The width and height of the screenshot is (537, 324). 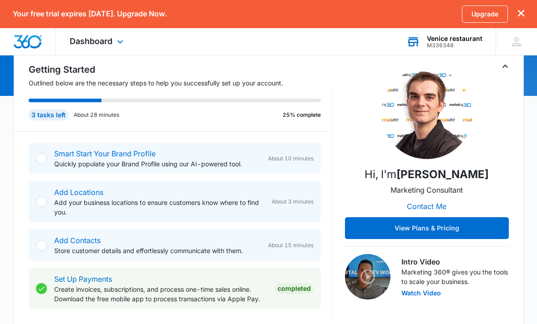 I want to click on div: Dashboard, so click(x=97, y=41).